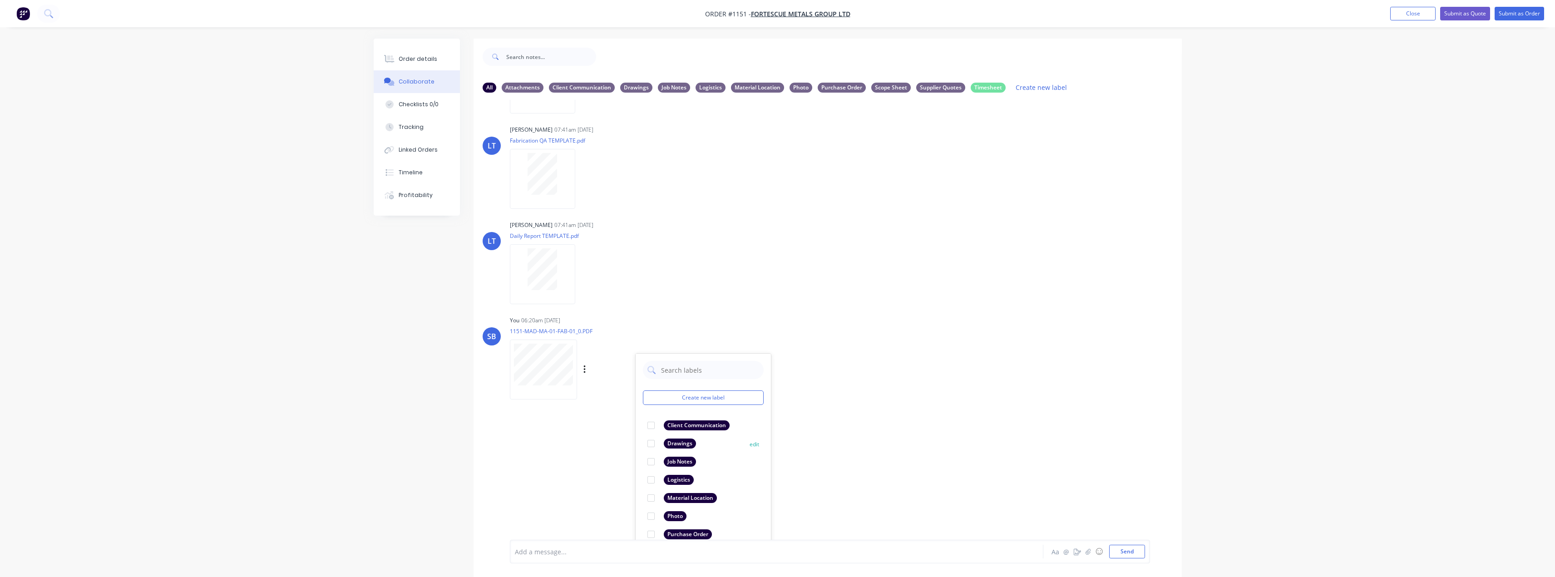 The height and width of the screenshot is (577, 1555). I want to click on span: FORTESCUE METALS GROUP LTD, so click(800, 14).